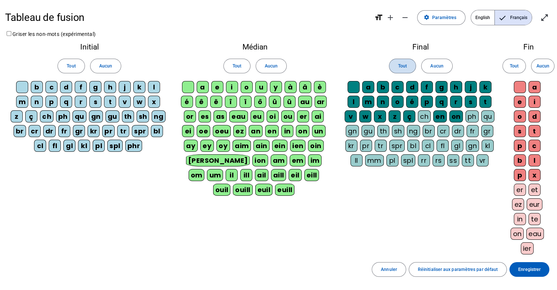 The image size is (557, 290). What do you see at coordinates (231, 101) in the screenshot?
I see `div: î` at bounding box center [231, 101].